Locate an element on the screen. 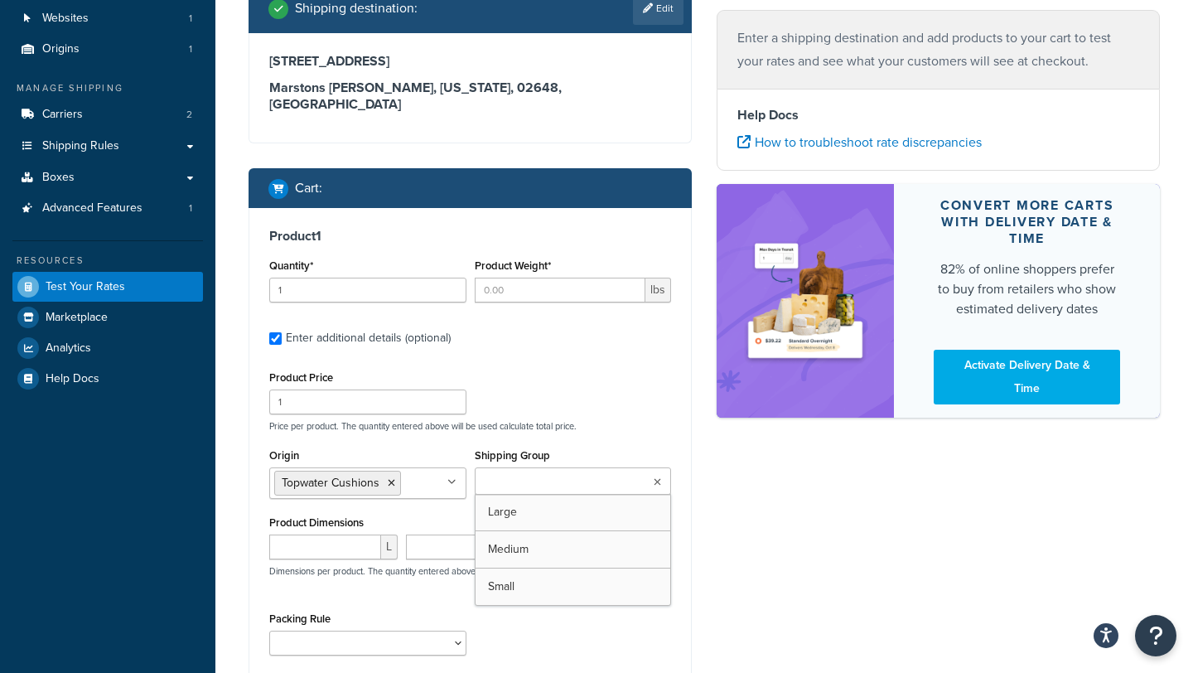  li: Origins is located at coordinates (108, 49).